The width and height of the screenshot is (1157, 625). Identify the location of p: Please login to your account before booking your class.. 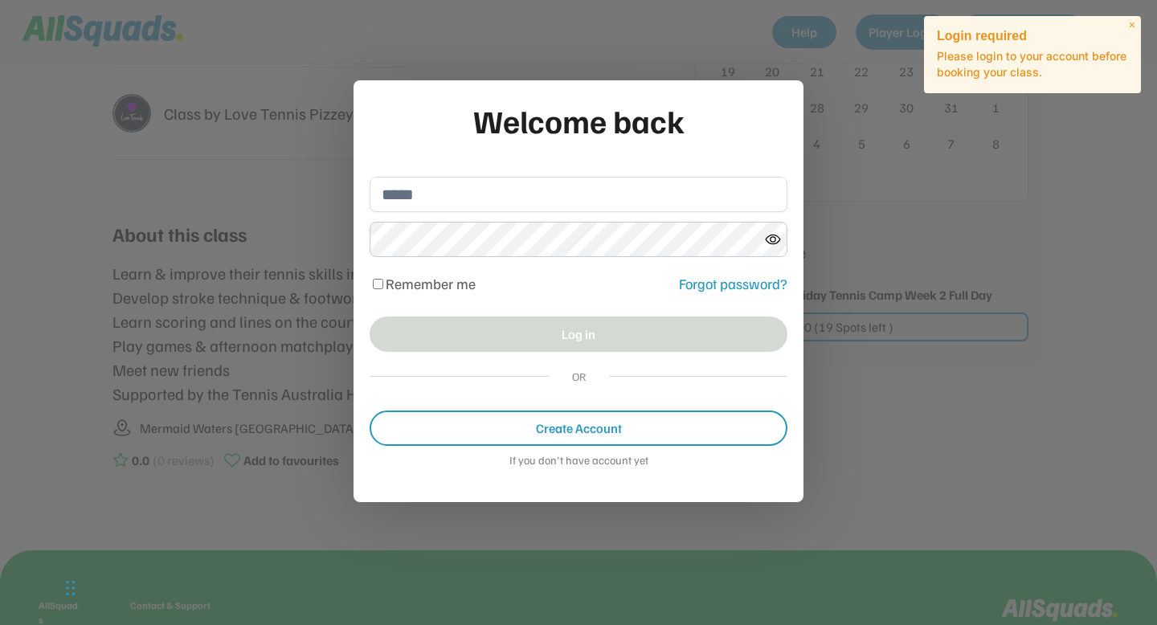
(1032, 64).